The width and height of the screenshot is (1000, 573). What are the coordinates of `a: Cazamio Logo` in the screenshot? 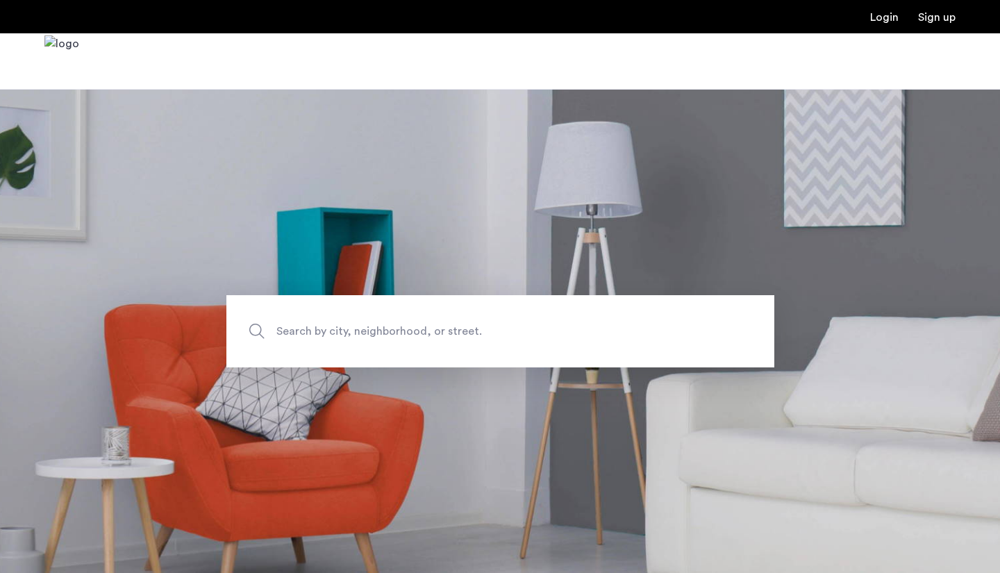 It's located at (62, 61).